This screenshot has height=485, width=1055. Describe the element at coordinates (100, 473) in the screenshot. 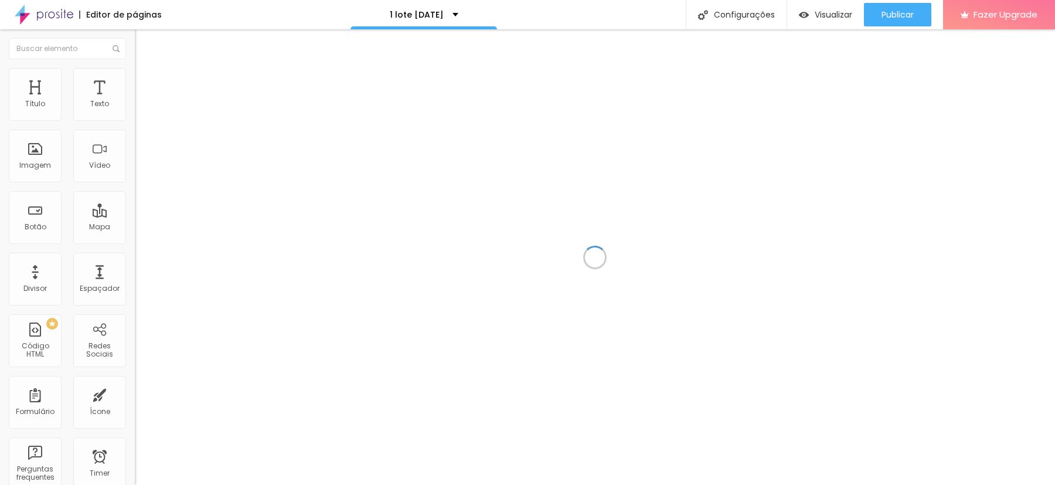

I see `div: Timer` at that location.